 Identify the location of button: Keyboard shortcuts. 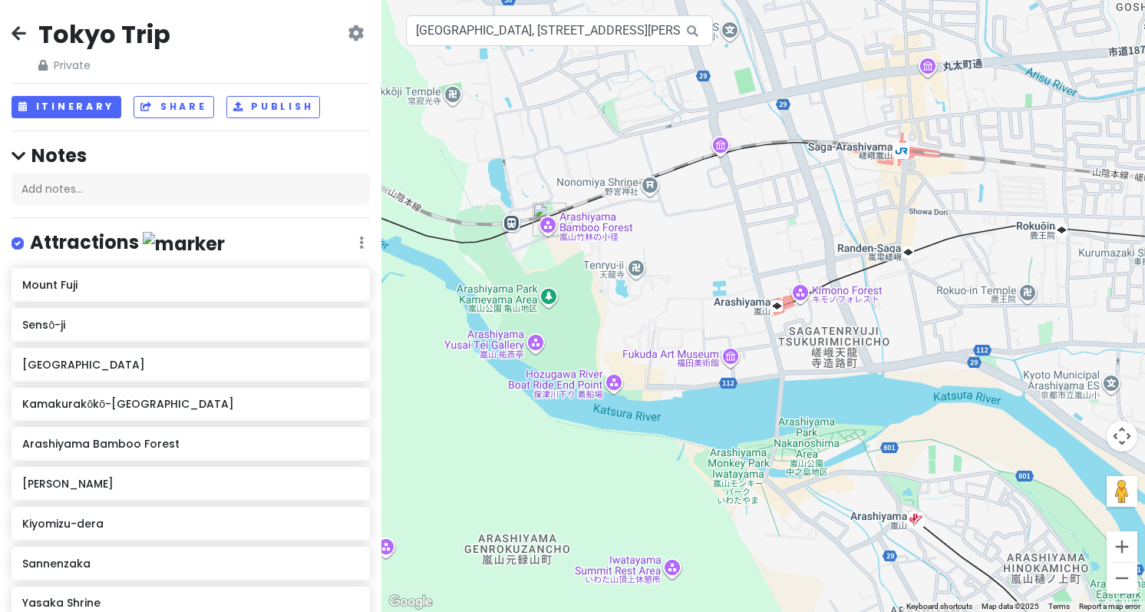
(940, 606).